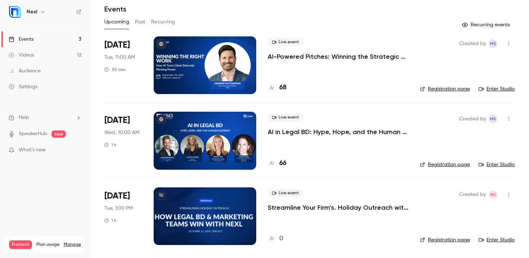  What do you see at coordinates (163, 22) in the screenshot?
I see `button: Recurring` at bounding box center [163, 22].